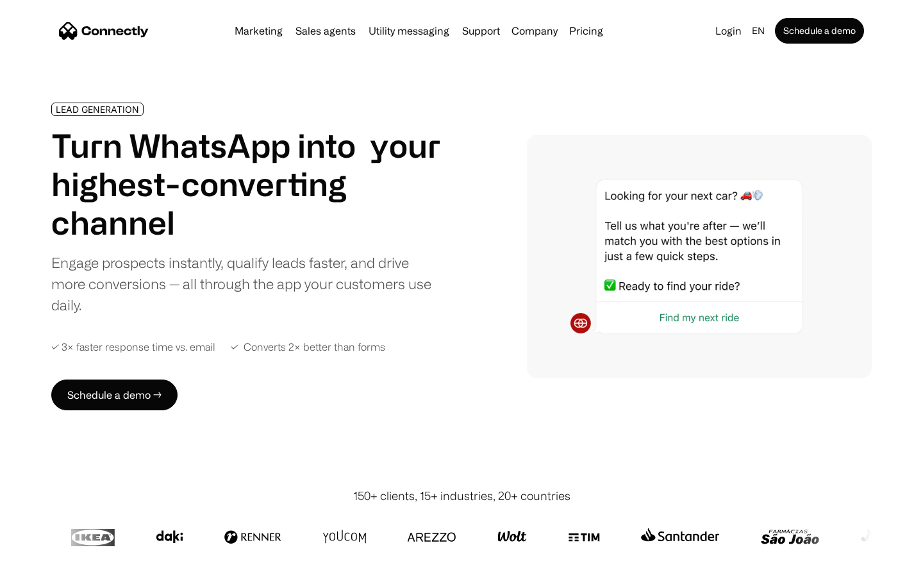 This screenshot has height=577, width=923. Describe the element at coordinates (462, 496) in the screenshot. I see `div: 150+ clients, 15+ industries, 20+ countries` at that location.